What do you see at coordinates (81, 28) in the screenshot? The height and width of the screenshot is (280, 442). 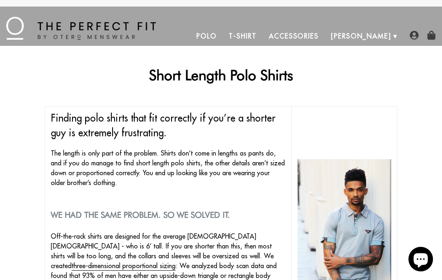 I see `img: The Perfect Fit - by Otero Menswear - Logo` at bounding box center [81, 28].